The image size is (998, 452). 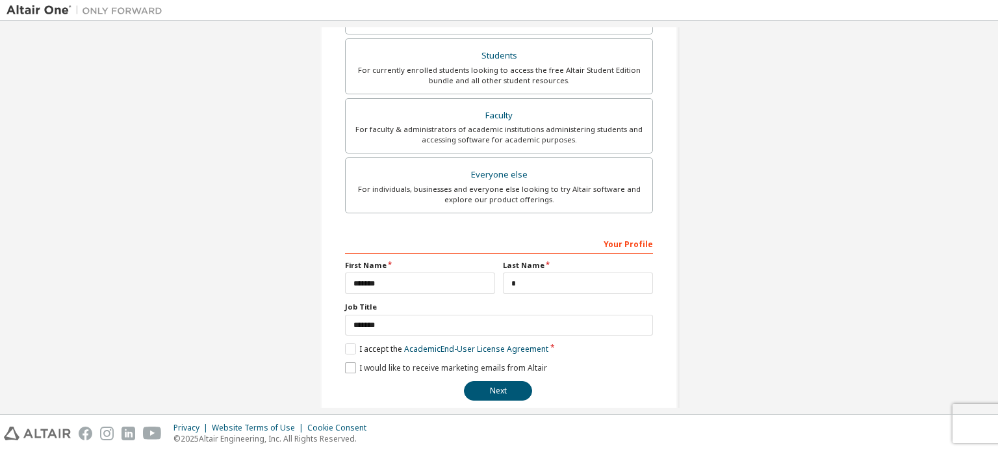 What do you see at coordinates (499, 243) in the screenshot?
I see `div: Your Profile` at bounding box center [499, 243].